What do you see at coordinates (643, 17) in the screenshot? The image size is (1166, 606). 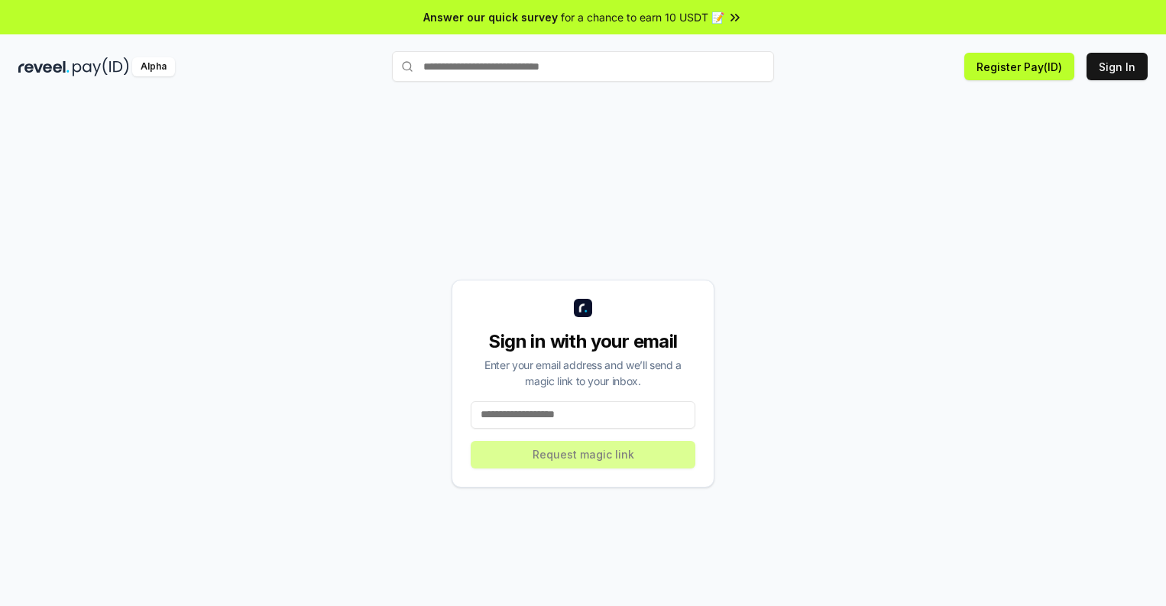 I see `span: for a chance to earn 10 USDT 📝` at bounding box center [643, 17].